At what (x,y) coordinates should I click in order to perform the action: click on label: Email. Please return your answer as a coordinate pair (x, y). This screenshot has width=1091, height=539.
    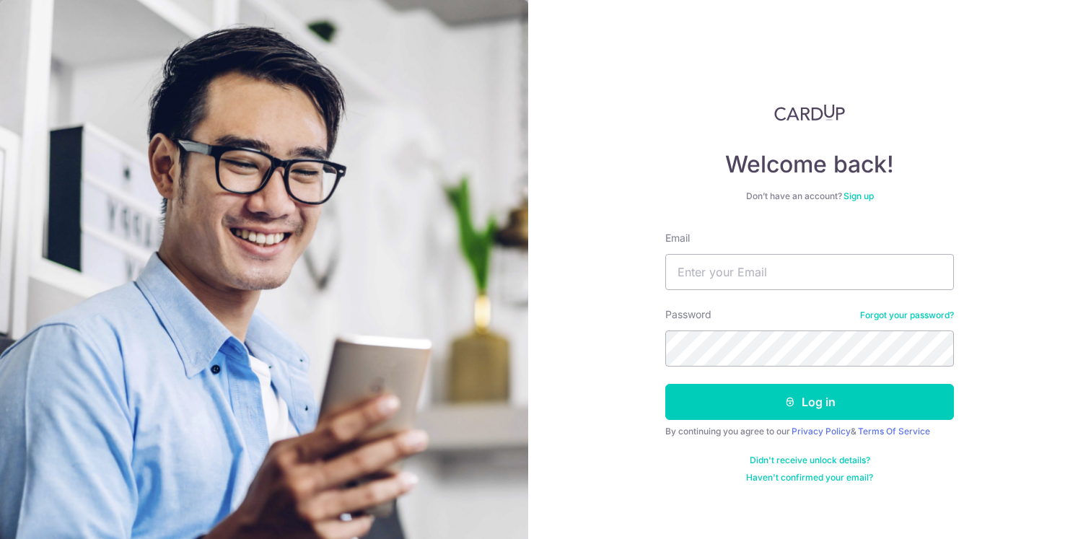
    Looking at the image, I should click on (678, 238).